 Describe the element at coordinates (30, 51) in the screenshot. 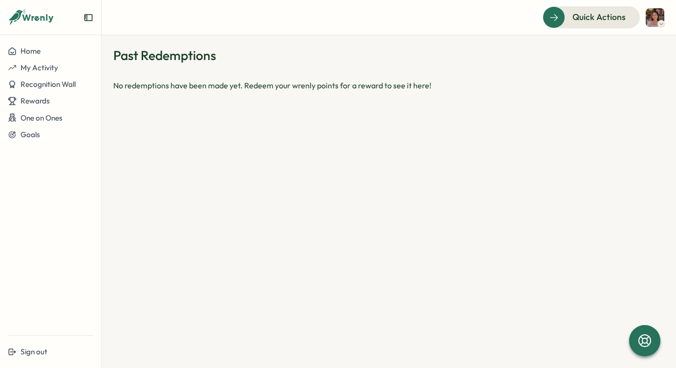

I see `span: Home` at that location.